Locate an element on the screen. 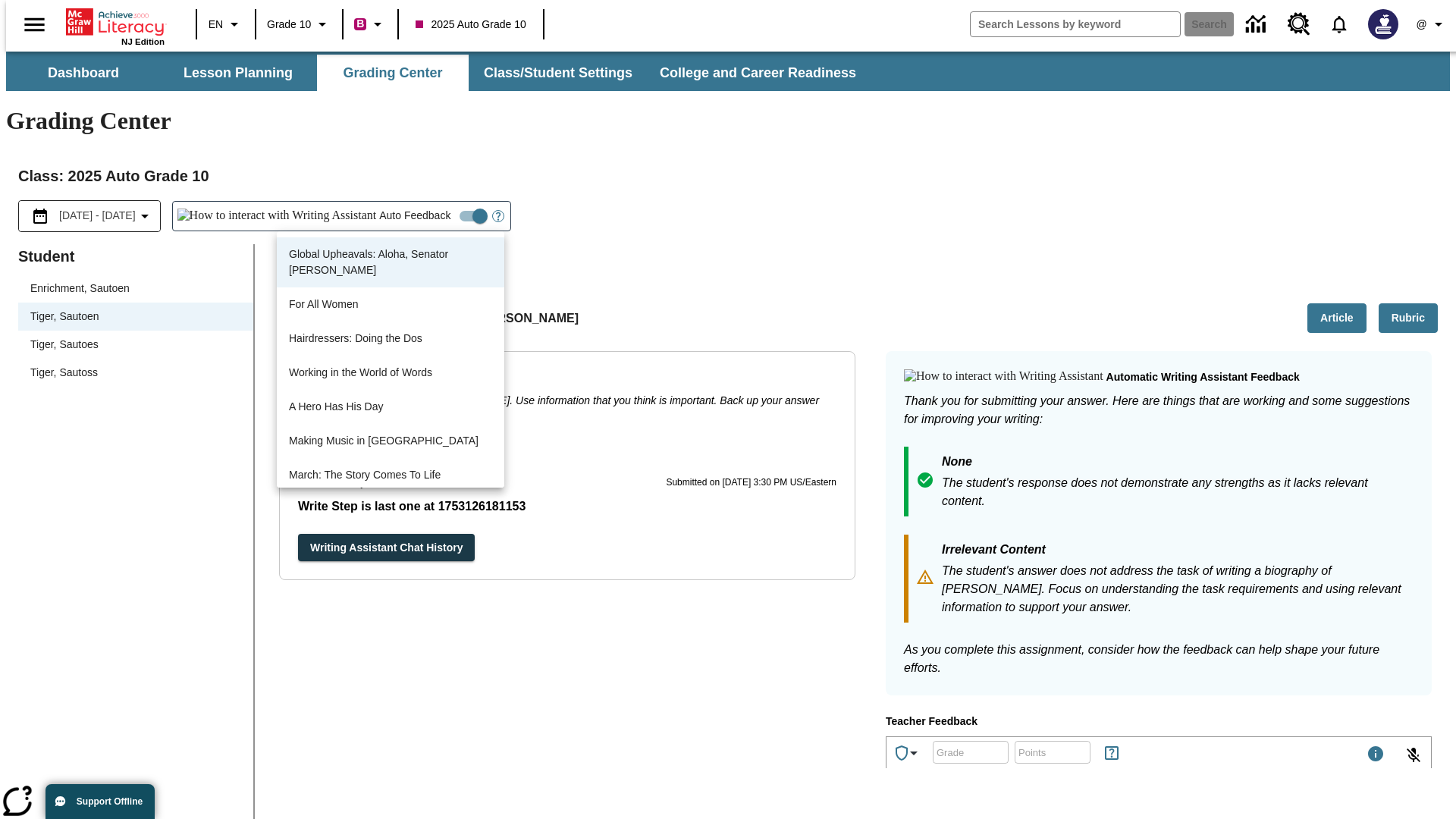 Image resolution: width=1456 pixels, height=819 pixels. p: A Hero Has His Day is located at coordinates (390, 407).